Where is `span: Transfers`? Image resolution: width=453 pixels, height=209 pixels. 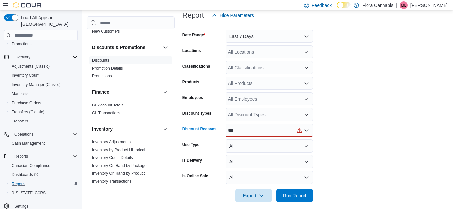 span: Transfers is located at coordinates (43, 121).